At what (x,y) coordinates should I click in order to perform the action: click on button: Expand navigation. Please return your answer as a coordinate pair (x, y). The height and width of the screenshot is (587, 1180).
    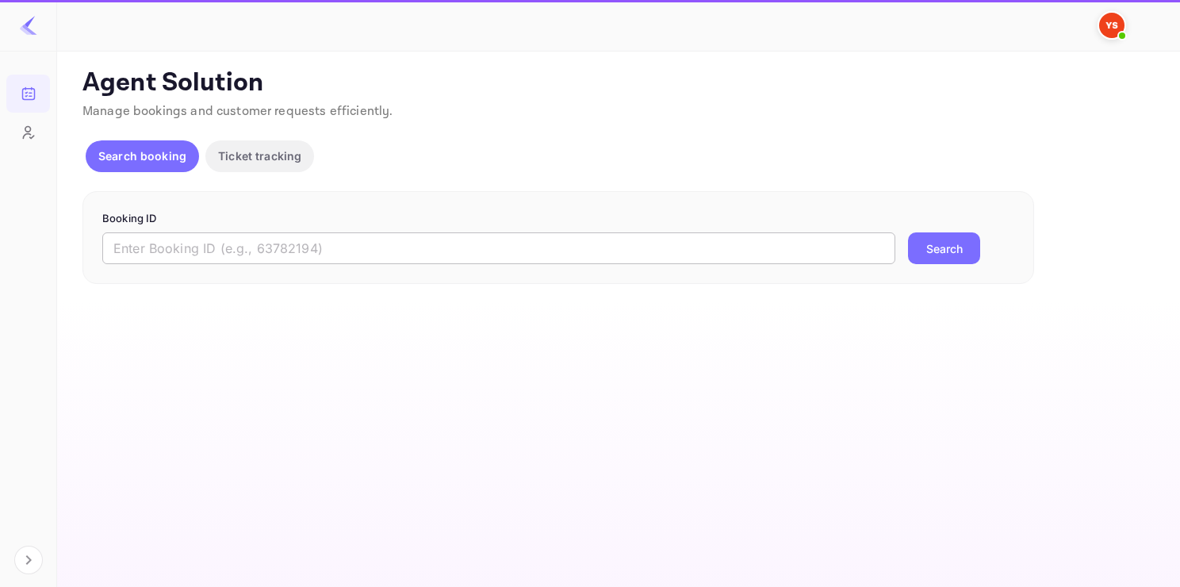
    Looking at the image, I should click on (29, 560).